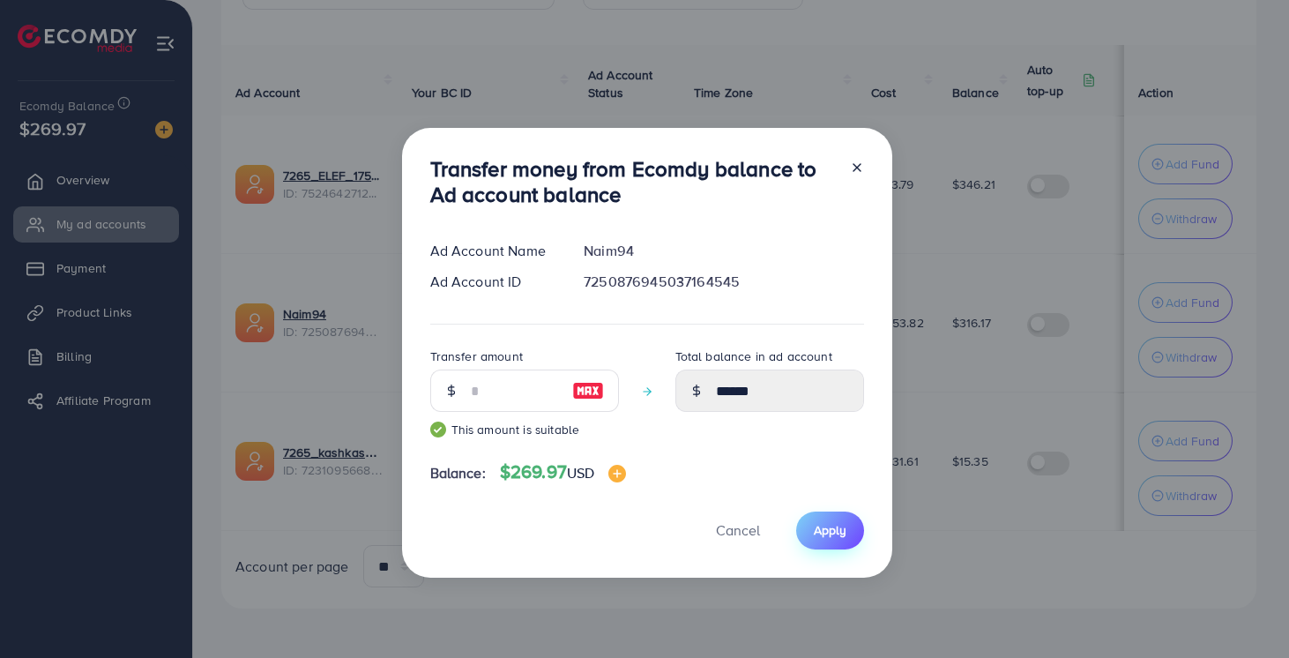  I want to click on div: 7250876945037164545, so click(723, 281).